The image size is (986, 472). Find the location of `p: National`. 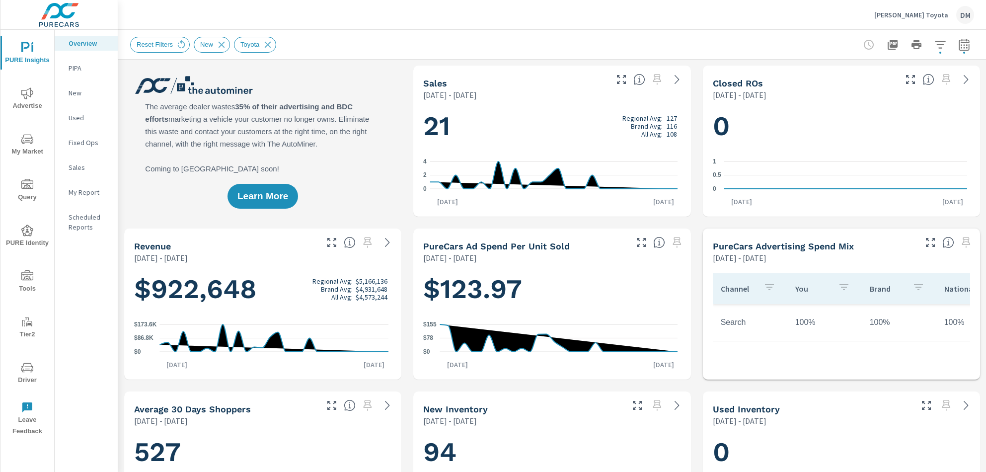

p: National is located at coordinates (962, 289).